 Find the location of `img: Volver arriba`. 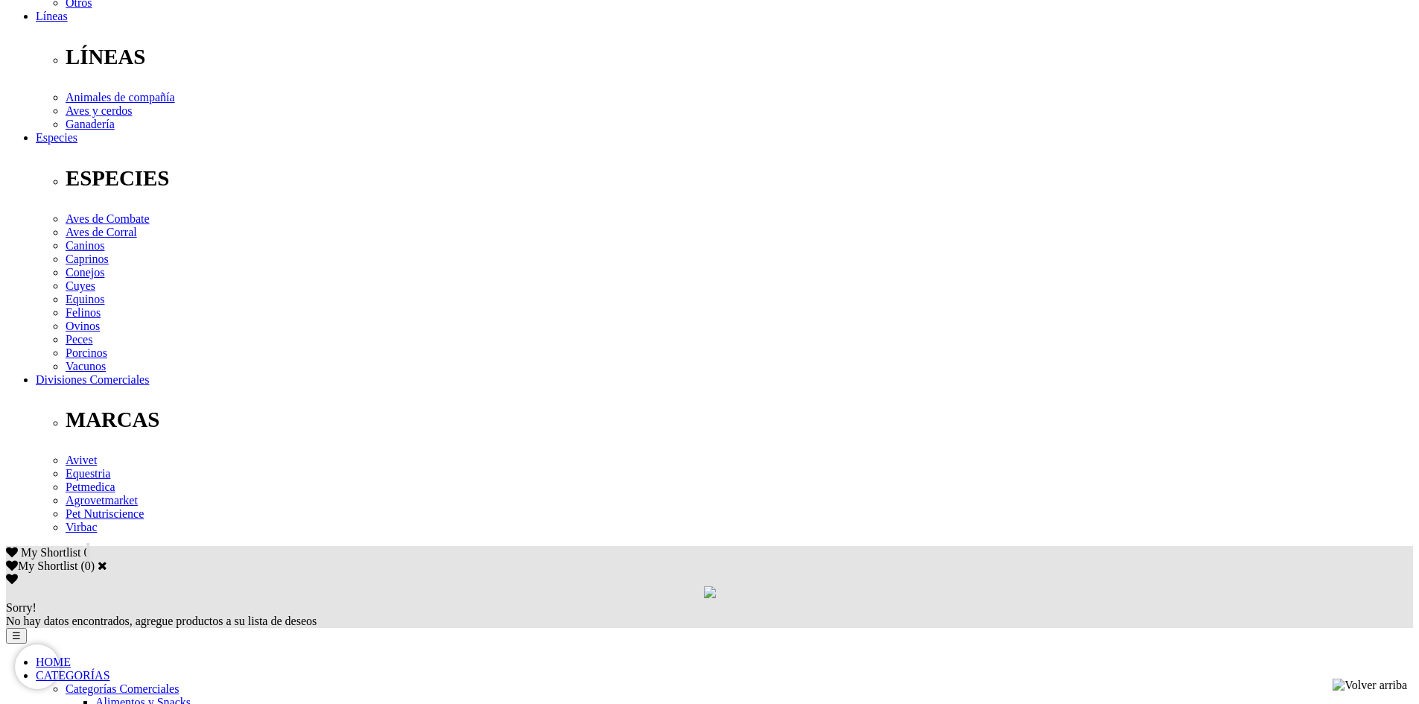

img: Volver arriba is located at coordinates (1370, 685).